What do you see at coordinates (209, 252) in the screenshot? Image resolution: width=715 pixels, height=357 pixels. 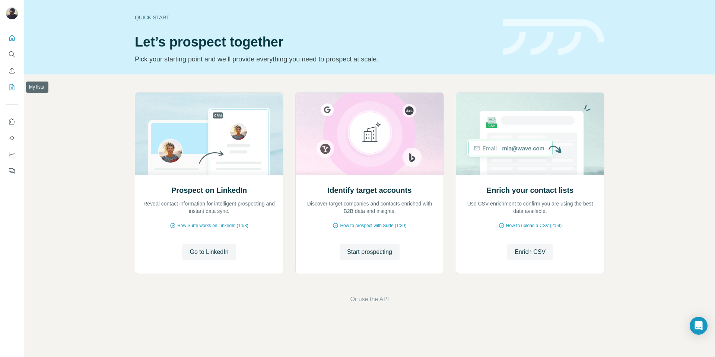 I see `span: Go to LinkedIn` at bounding box center [209, 252].